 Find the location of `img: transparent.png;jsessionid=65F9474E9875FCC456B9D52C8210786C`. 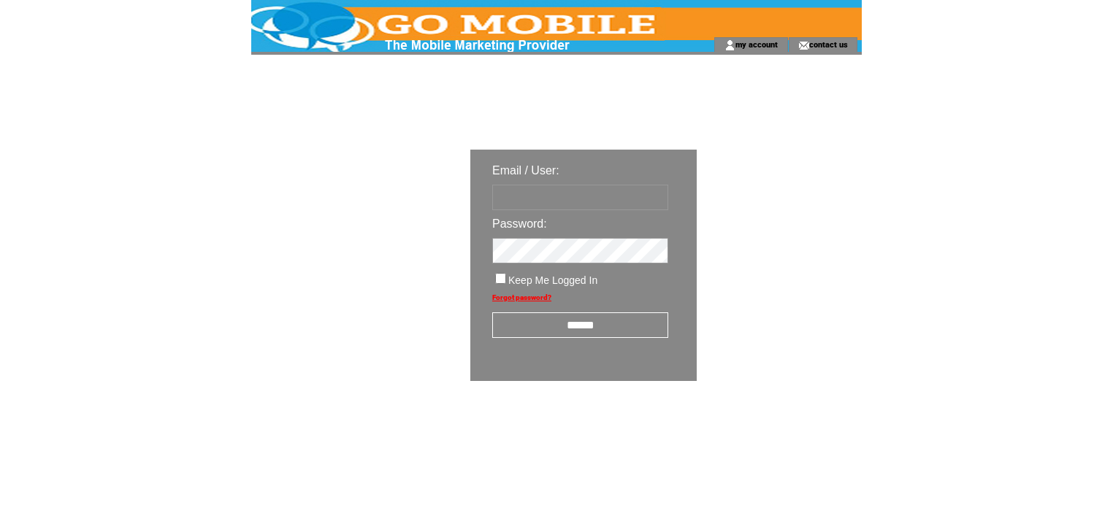

img: transparent.png;jsessionid=65F9474E9875FCC456B9D52C8210786C is located at coordinates (775, 426).